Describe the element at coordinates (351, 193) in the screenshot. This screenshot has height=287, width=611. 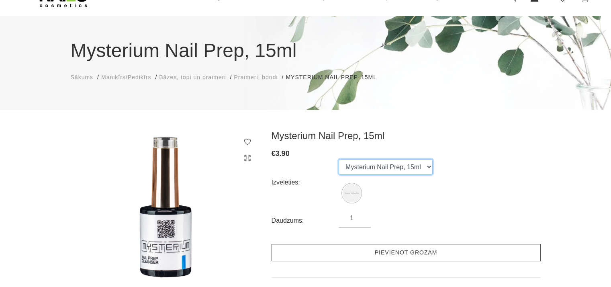
I see `img: Mysterium Nail Prep, 15ml` at that location.